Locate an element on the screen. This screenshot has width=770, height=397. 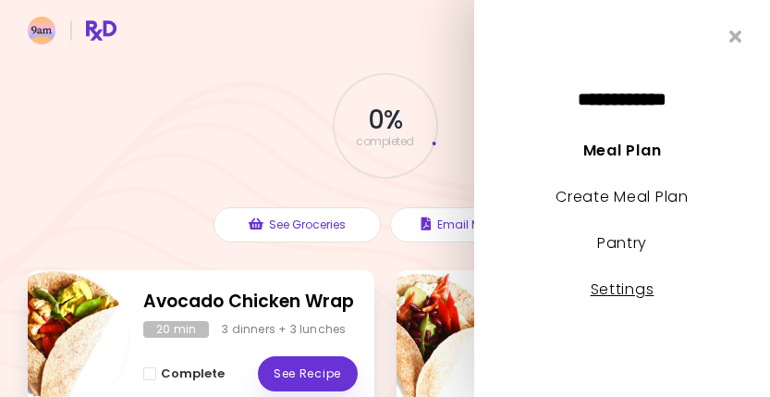
a: See Recipe - Avocado Chicken Wrap is located at coordinates (308, 374).